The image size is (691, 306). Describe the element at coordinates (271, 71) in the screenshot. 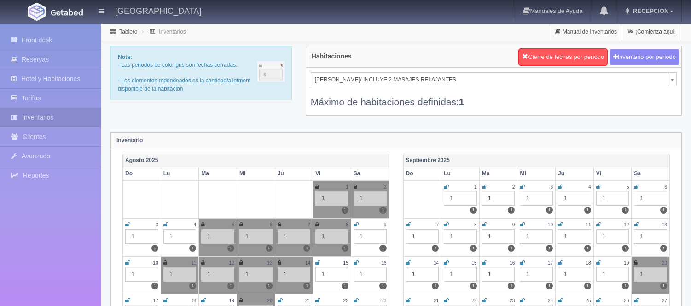

I see `img: cutoff.png` at that location.